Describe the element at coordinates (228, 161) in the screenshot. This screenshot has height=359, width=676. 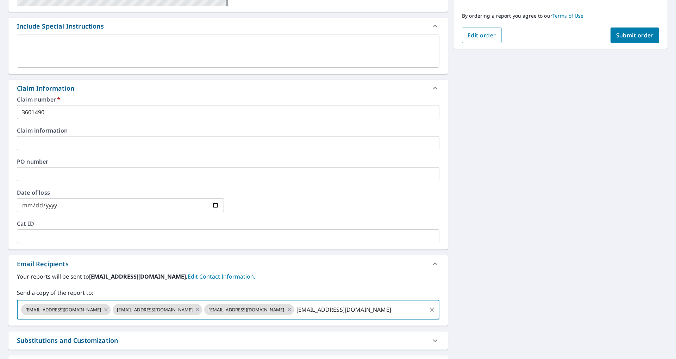
I see `label: PO number` at that location.